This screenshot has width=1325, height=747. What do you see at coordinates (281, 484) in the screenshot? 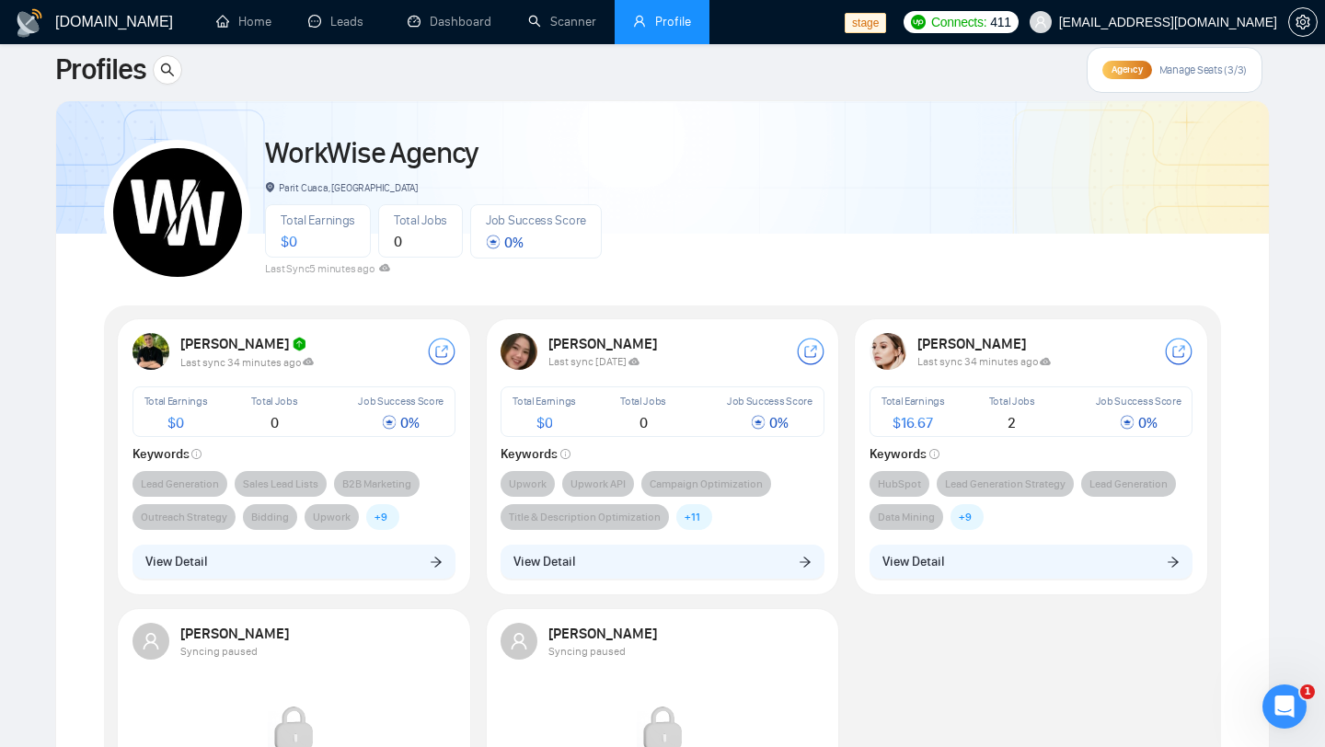
I see `span: Sales Lead Lists` at bounding box center [281, 484].